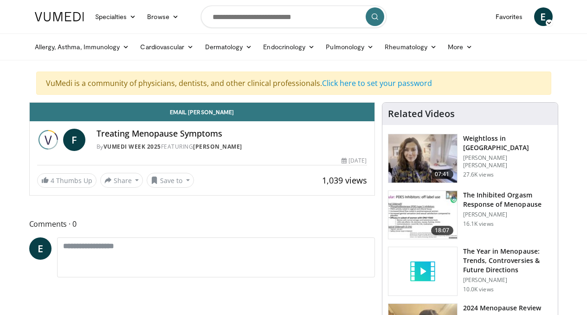 The image size is (587, 315). I want to click on span: 4, so click(52, 180).